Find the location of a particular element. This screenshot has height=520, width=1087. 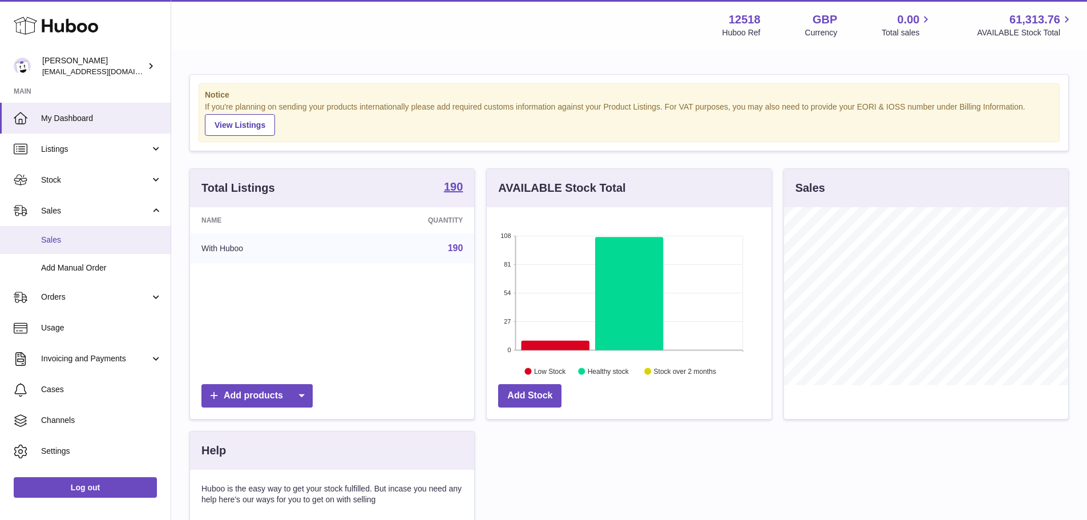

span: My Dashboard is located at coordinates (102, 118).